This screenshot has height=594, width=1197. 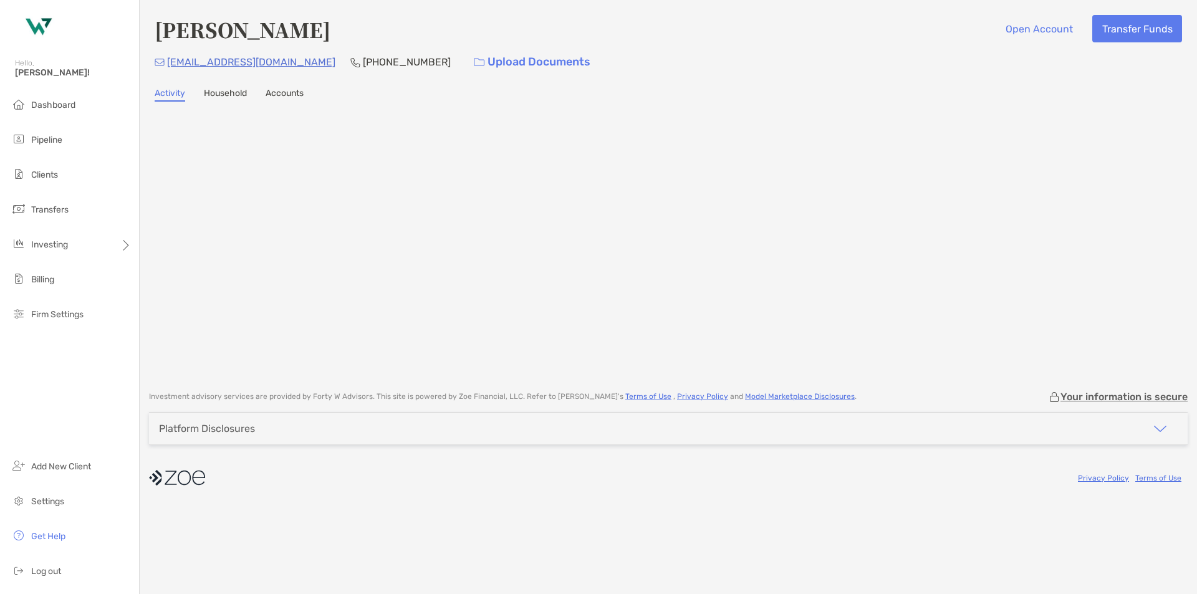 I want to click on button: Transfer Funds, so click(x=1137, y=29).